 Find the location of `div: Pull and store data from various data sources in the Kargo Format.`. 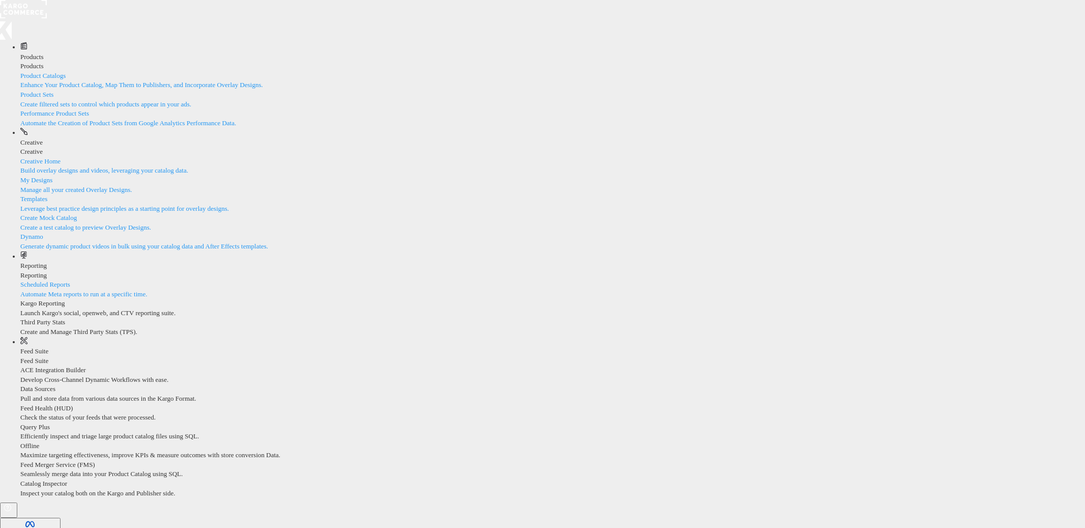

div: Pull and store data from various data sources in the Kargo Format. is located at coordinates (553, 398).